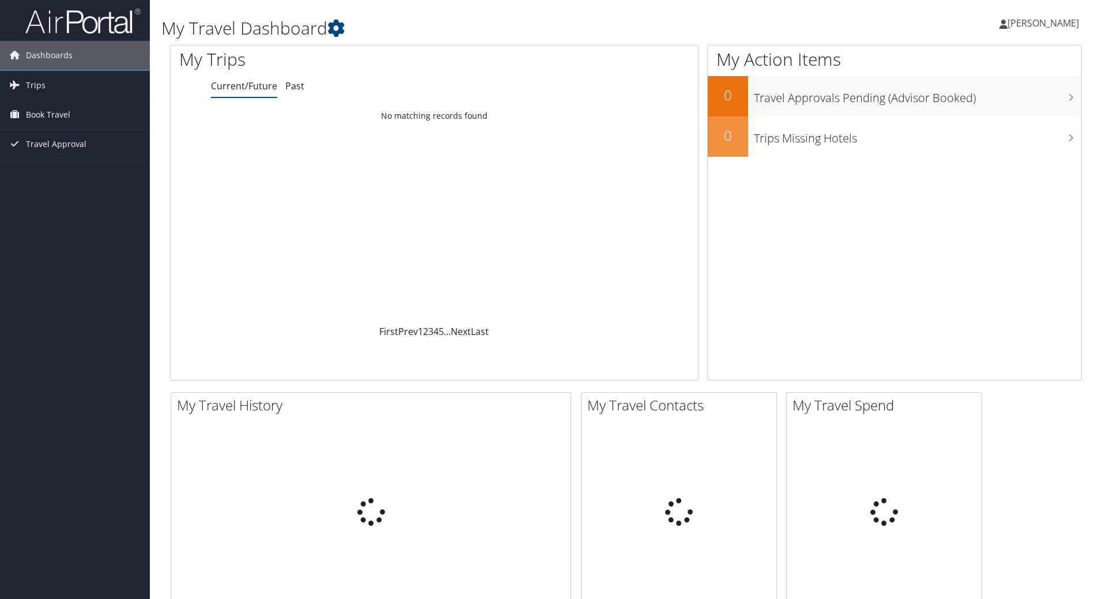 This screenshot has height=599, width=1102. What do you see at coordinates (887, 405) in the screenshot?
I see `h2: My Travel Spend` at bounding box center [887, 405].